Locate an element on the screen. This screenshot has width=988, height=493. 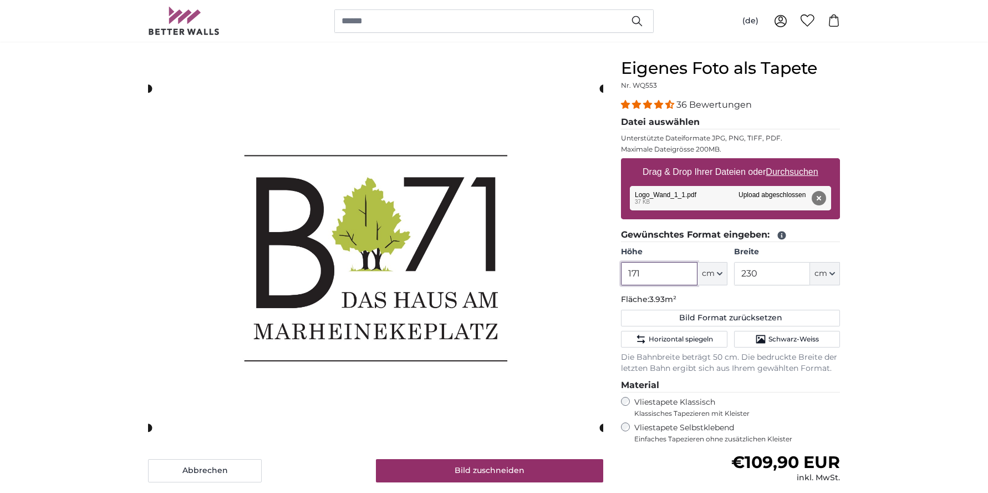
span: Klassisches Tapezieren mit Kleister is located at coordinates (733, 413).